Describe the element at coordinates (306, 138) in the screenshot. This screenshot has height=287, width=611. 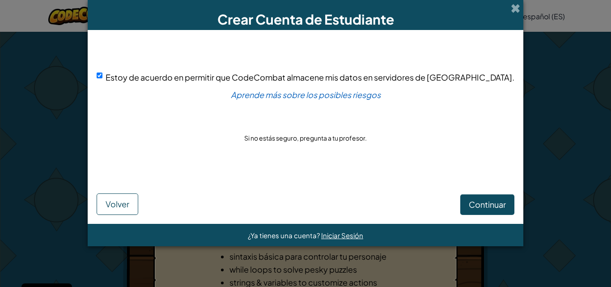
I see `p: Si no estás seguro, pregunta a tu profesor.` at that location.